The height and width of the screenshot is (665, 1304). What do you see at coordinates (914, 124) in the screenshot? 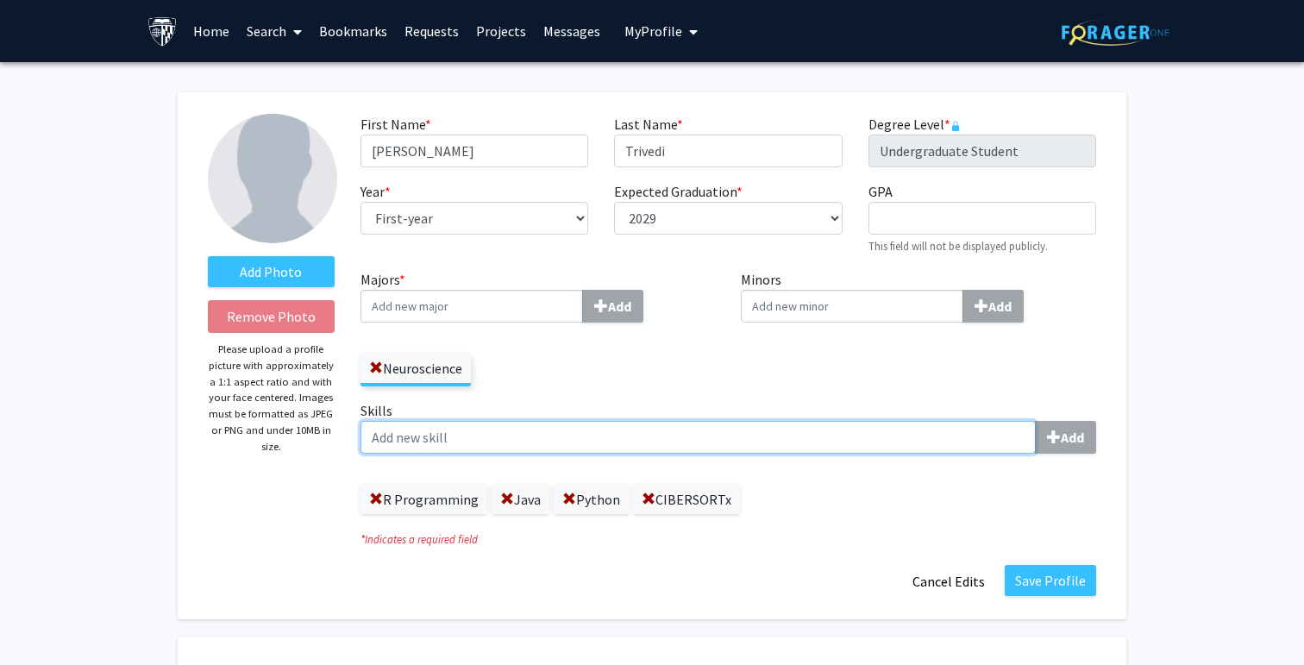
I see `label: Degree Level` at bounding box center [914, 124].